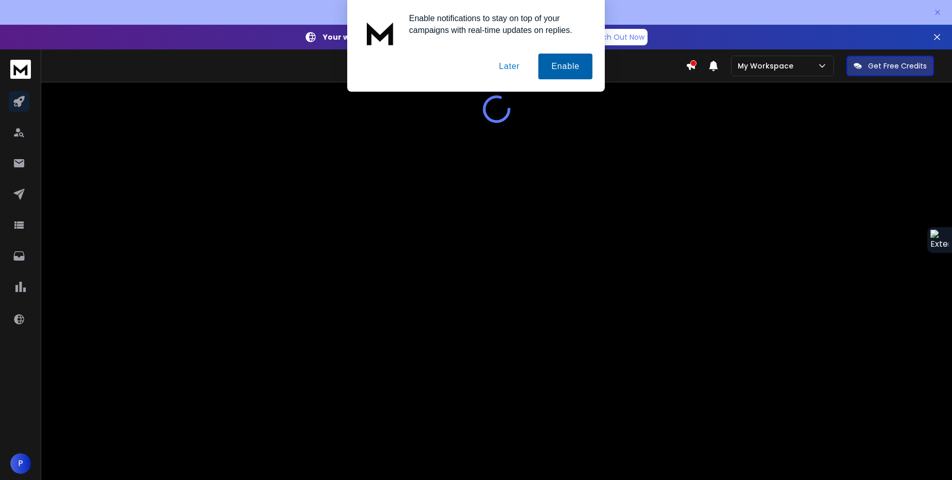 This screenshot has width=952, height=480. I want to click on div: Enable notifications to stay on top of your campaigns with real-time updates on replies., so click(497, 24).